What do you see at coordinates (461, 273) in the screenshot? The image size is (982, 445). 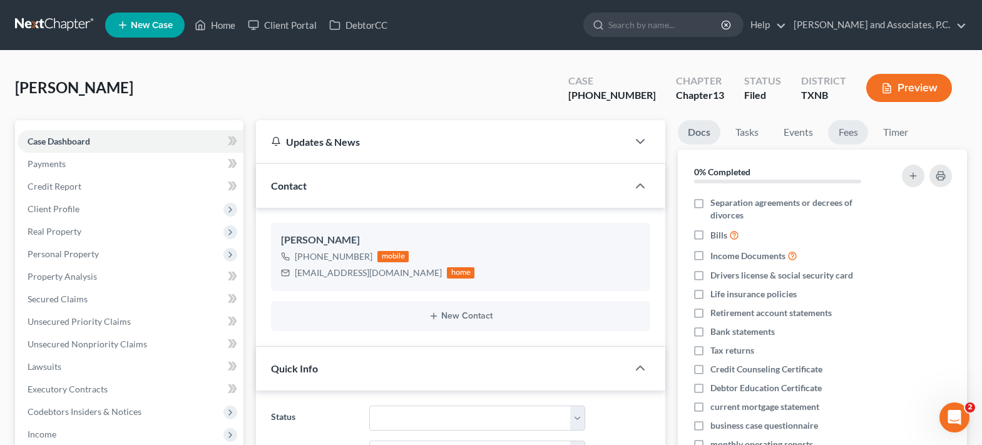 I see `div: home` at bounding box center [461, 273].